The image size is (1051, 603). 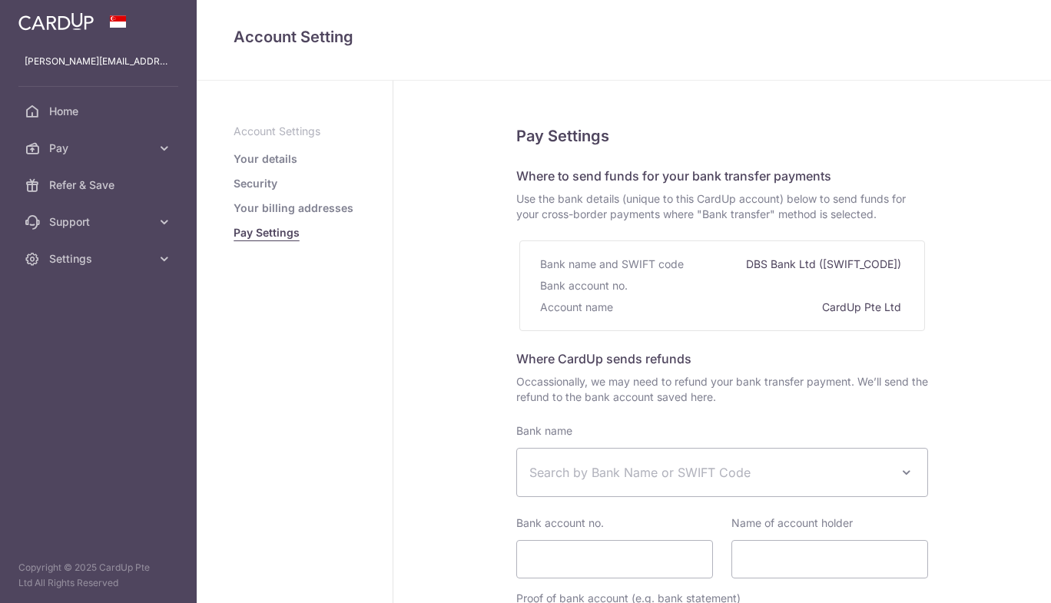 What do you see at coordinates (792, 523) in the screenshot?
I see `label: Name of account holder` at bounding box center [792, 523].